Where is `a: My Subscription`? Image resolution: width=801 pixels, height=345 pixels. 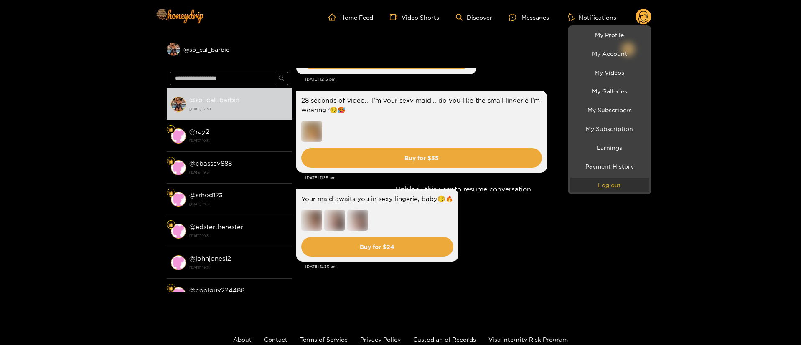 a: My Subscription is located at coordinates (609, 129).